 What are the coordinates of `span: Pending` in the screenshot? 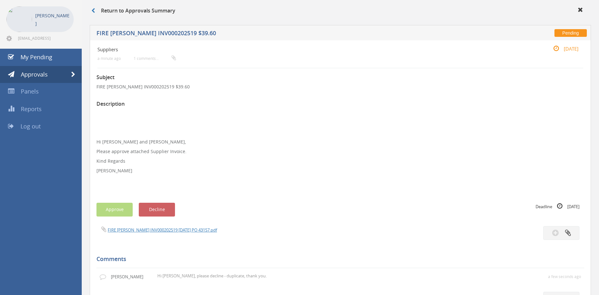 It's located at (570, 33).